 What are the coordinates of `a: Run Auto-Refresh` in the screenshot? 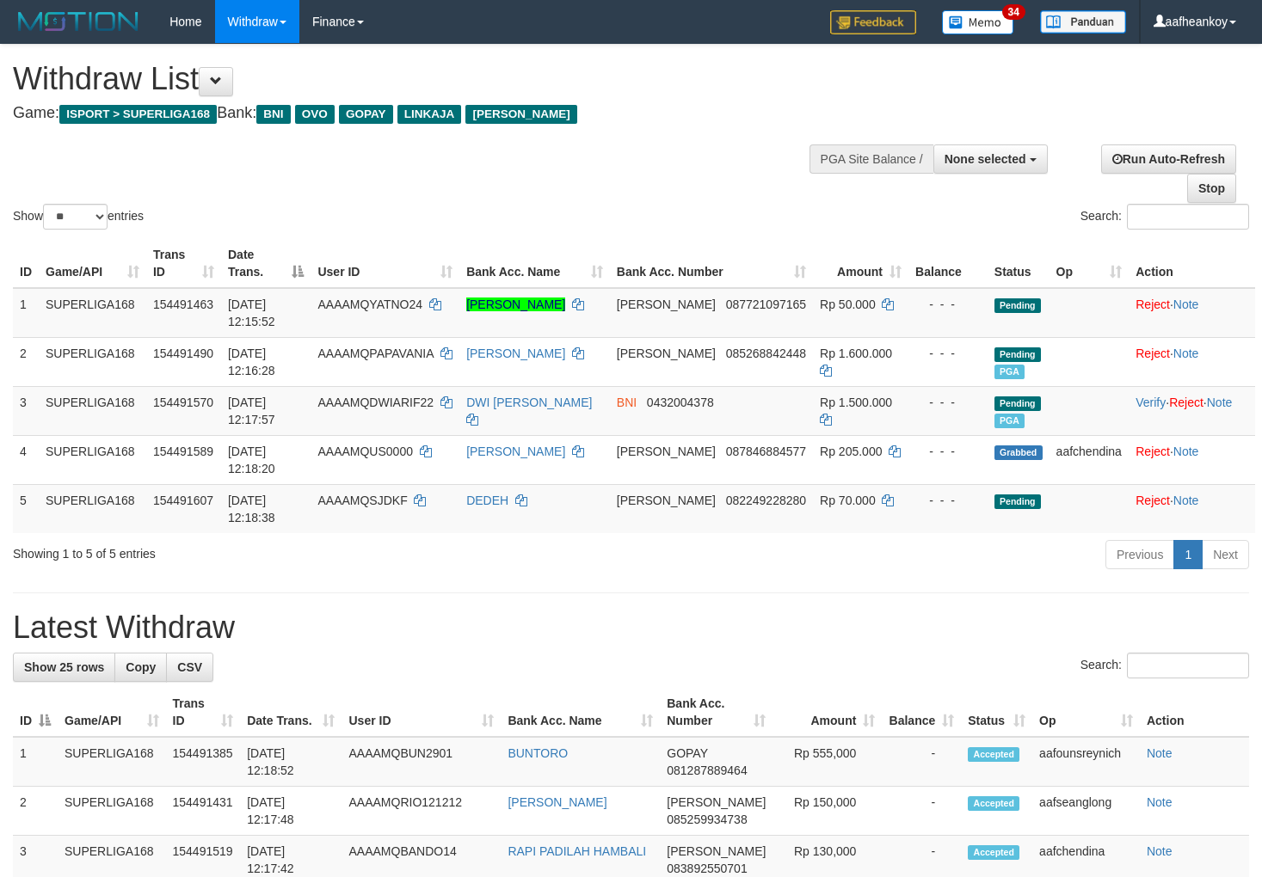 It's located at (1168, 159).